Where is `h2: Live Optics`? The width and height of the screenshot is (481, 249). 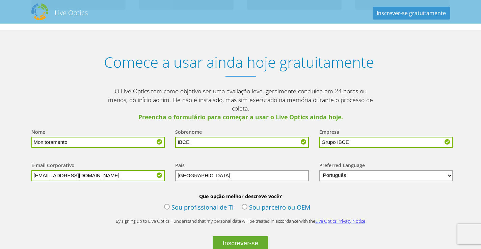
h2: Live Optics is located at coordinates (71, 12).